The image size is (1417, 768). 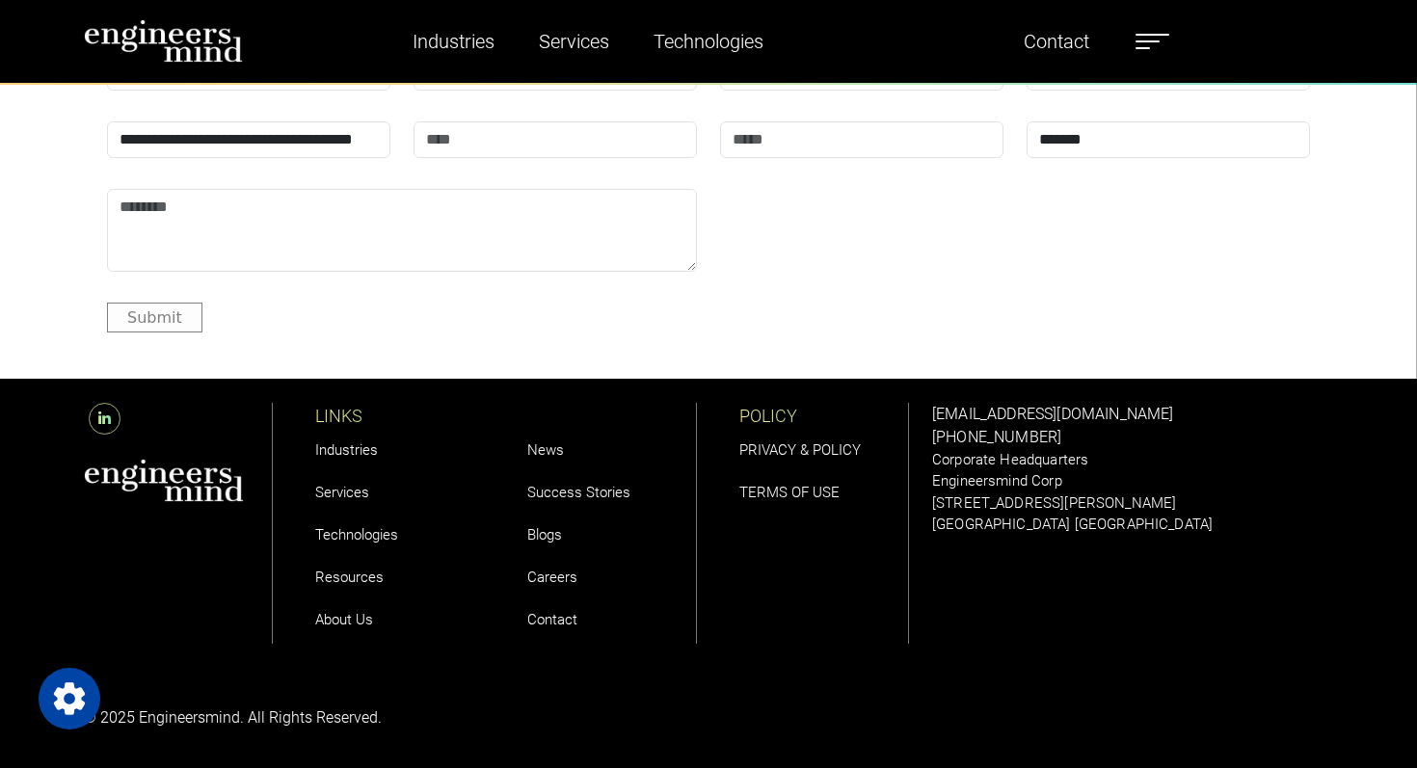 What do you see at coordinates (789, 493) in the screenshot?
I see `a: TERMS OF USE` at bounding box center [789, 493].